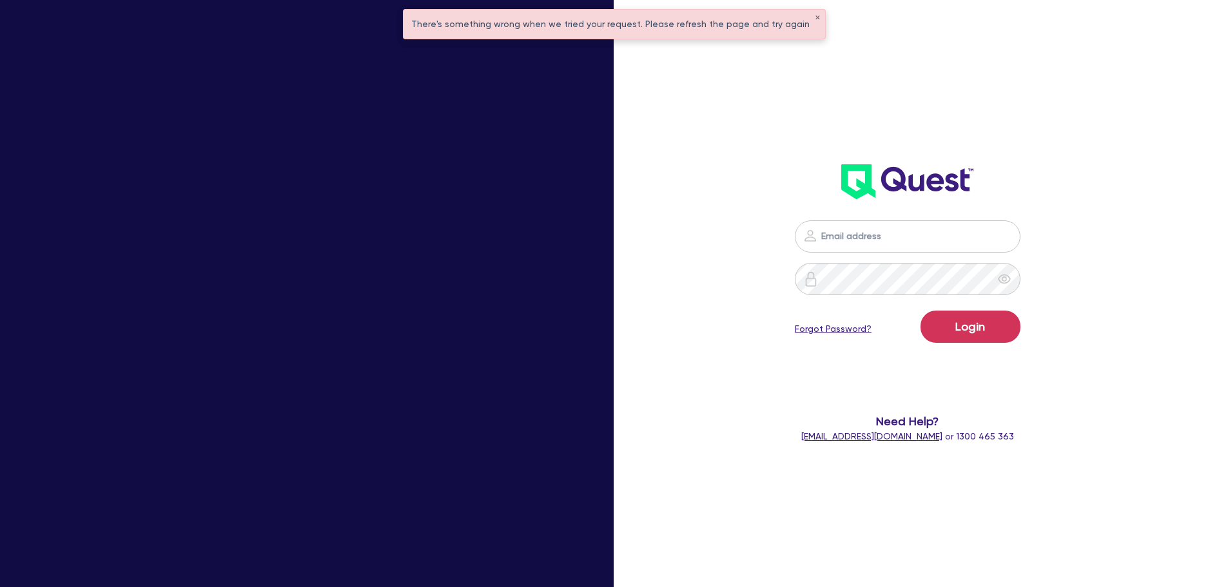 This screenshot has height=587, width=1228. What do you see at coordinates (1004, 279) in the screenshot?
I see `span: eye` at bounding box center [1004, 279].